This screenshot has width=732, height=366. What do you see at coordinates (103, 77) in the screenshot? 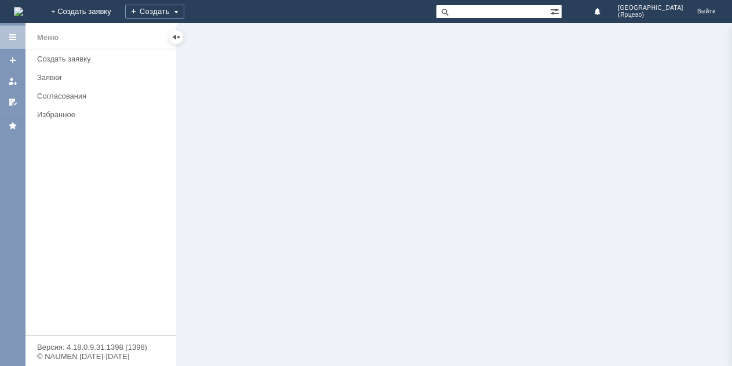
I see `div: Заявки` at bounding box center [103, 77].